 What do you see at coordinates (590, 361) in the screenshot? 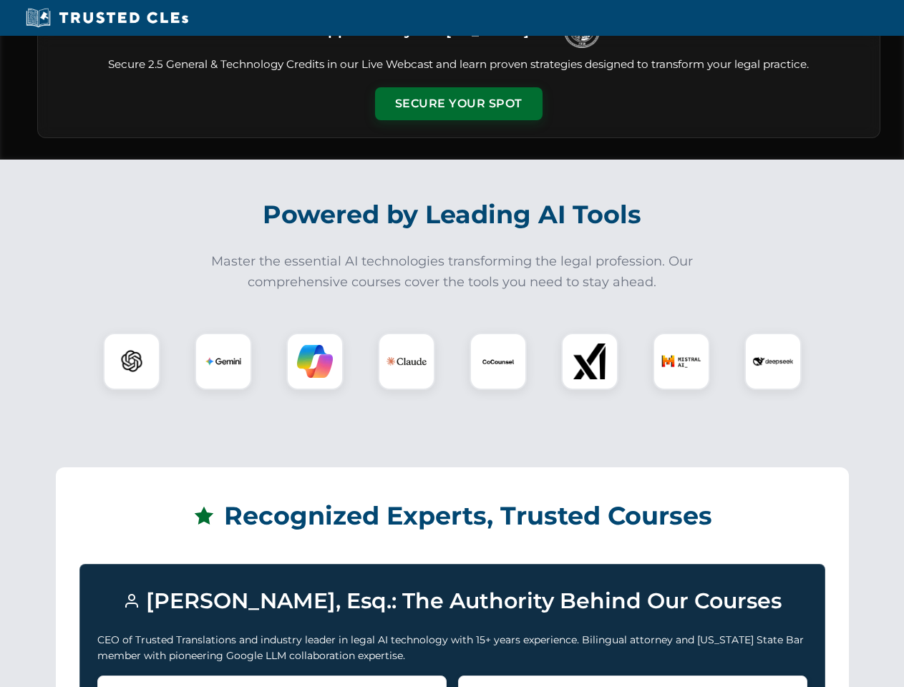
I see `div: xAI` at bounding box center [590, 361].